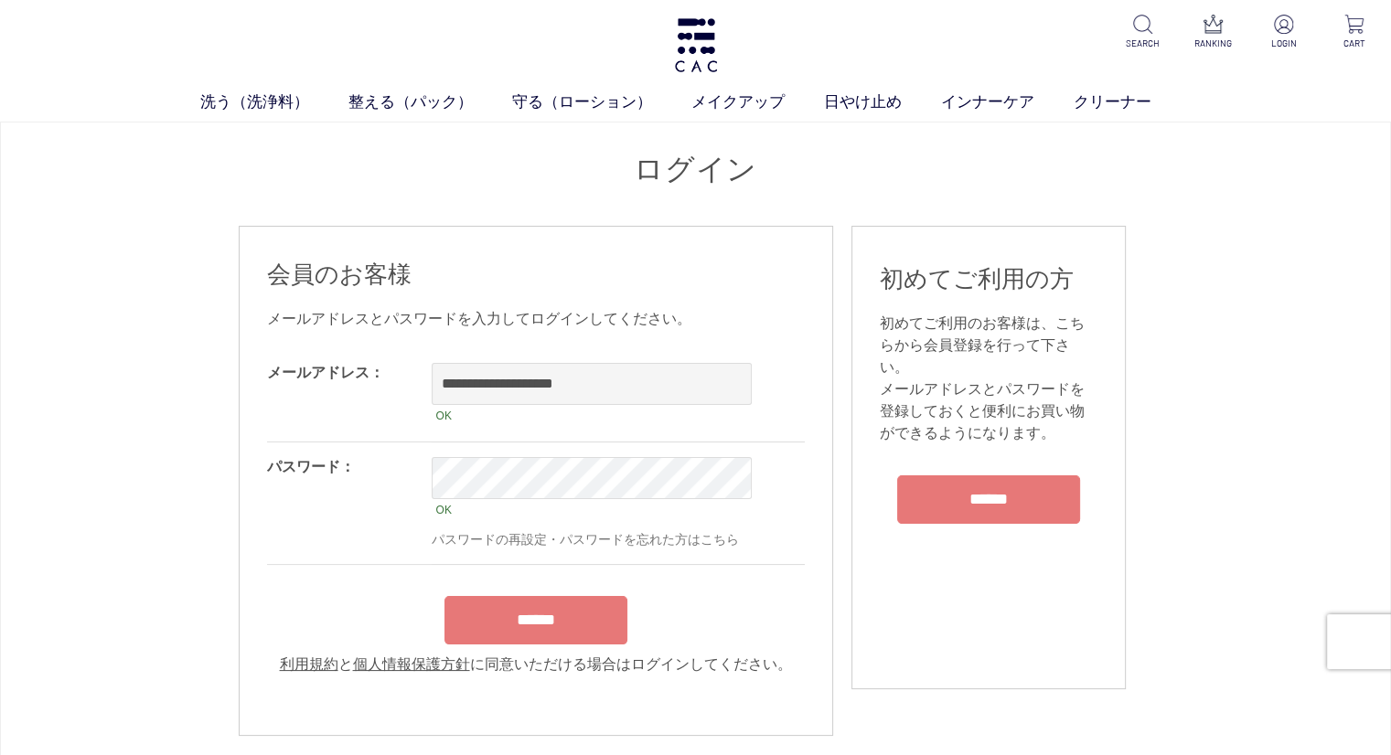  What do you see at coordinates (977, 279) in the screenshot?
I see `span: 初めてご利用の方` at bounding box center [977, 279].